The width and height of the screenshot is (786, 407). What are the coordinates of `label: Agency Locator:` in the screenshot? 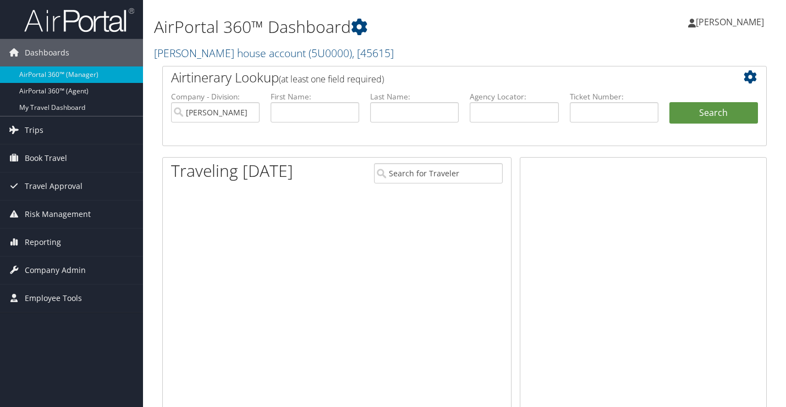 It's located at (514, 97).